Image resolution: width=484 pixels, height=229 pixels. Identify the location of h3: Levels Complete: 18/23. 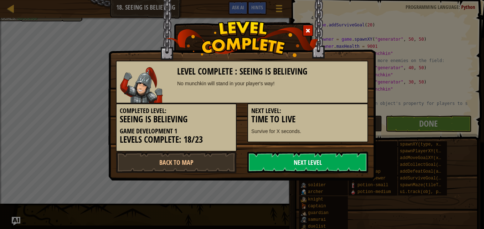
(176, 139).